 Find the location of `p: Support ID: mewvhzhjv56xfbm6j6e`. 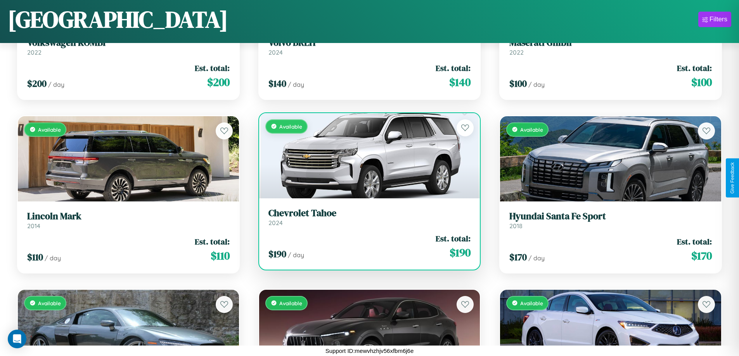

p: Support ID: mewvhzhjv56xfbm6j6e is located at coordinates (370, 351).